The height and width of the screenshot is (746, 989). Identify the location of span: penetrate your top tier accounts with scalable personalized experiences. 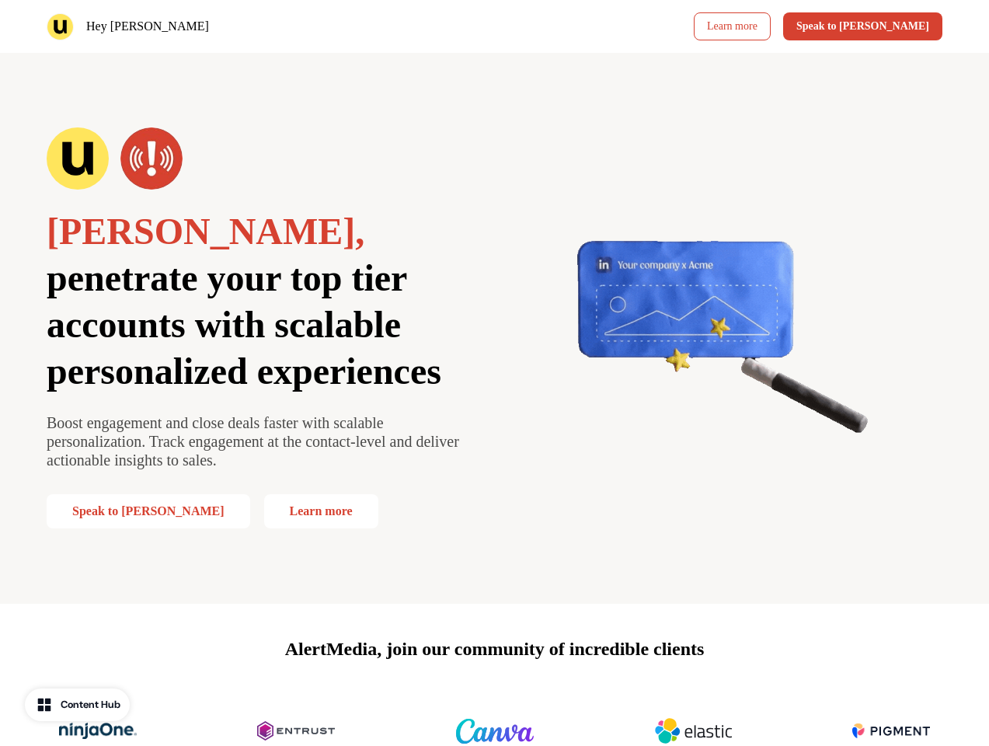
(244, 324).